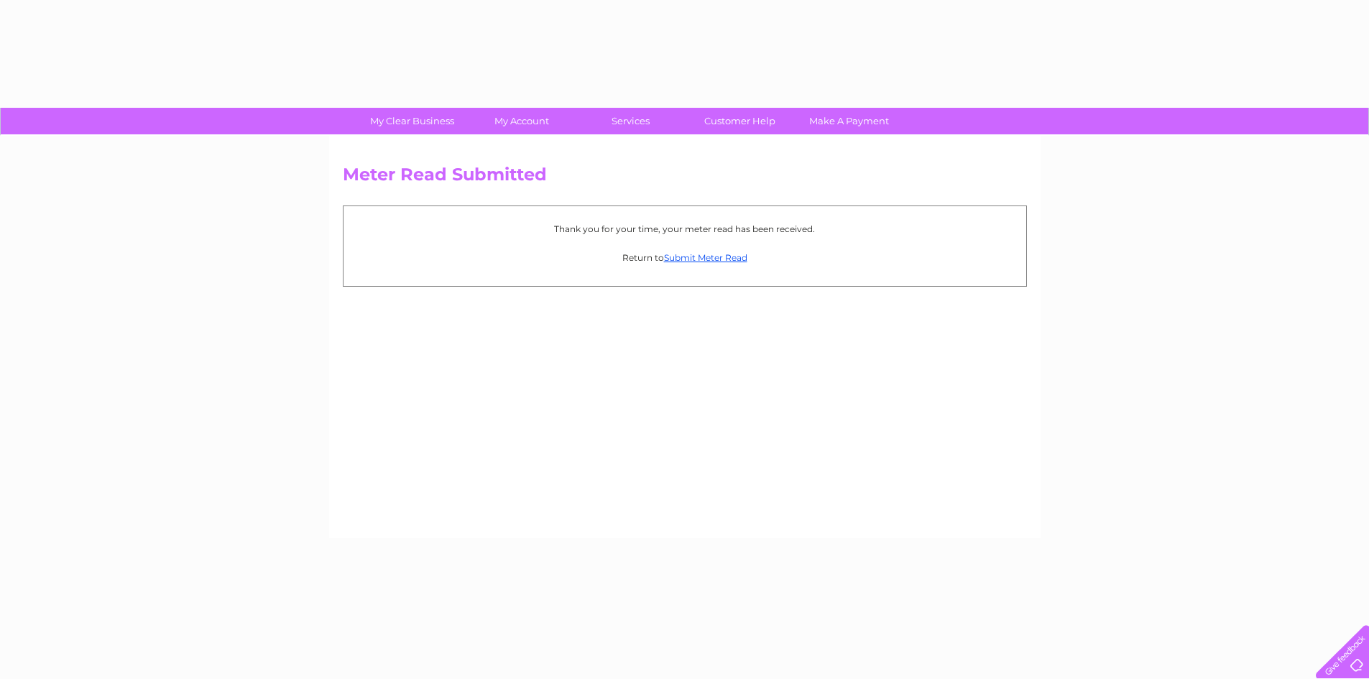 This screenshot has width=1369, height=679. What do you see at coordinates (412, 121) in the screenshot?
I see `a: My Clear Business` at bounding box center [412, 121].